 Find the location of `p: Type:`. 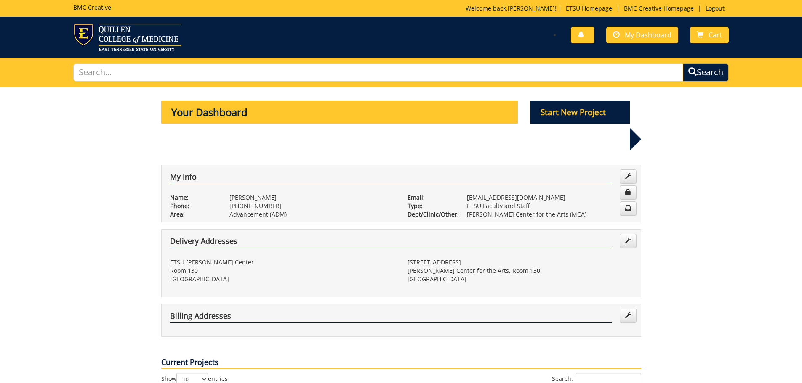

p: Type: is located at coordinates (430, 206).